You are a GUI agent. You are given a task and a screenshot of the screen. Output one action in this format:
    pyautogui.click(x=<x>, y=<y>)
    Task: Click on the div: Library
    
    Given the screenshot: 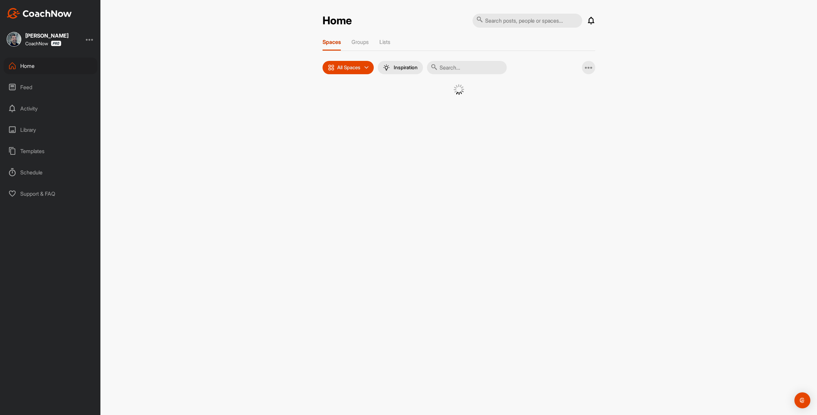 What is the action you would take?
    pyautogui.click(x=51, y=130)
    